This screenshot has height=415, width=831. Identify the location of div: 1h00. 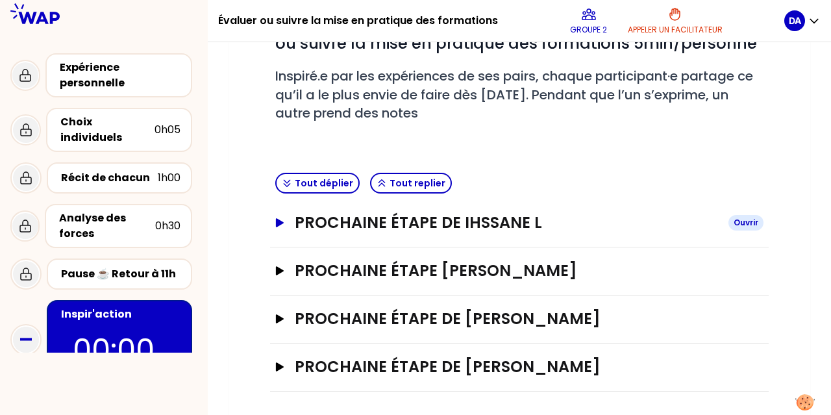
(169, 178).